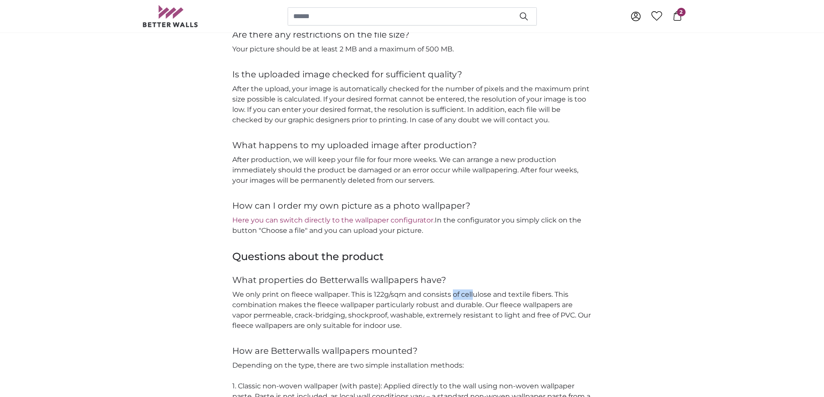  I want to click on span: 2, so click(681, 12).